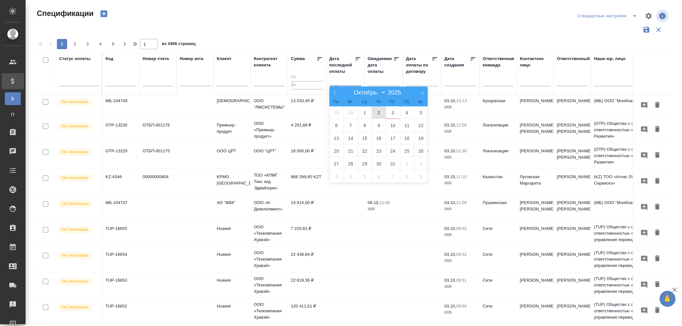 The width and height of the screenshot is (682, 326). Describe the element at coordinates (269, 151) in the screenshot. I see `p: ООО "ЦРТ"` at that location.